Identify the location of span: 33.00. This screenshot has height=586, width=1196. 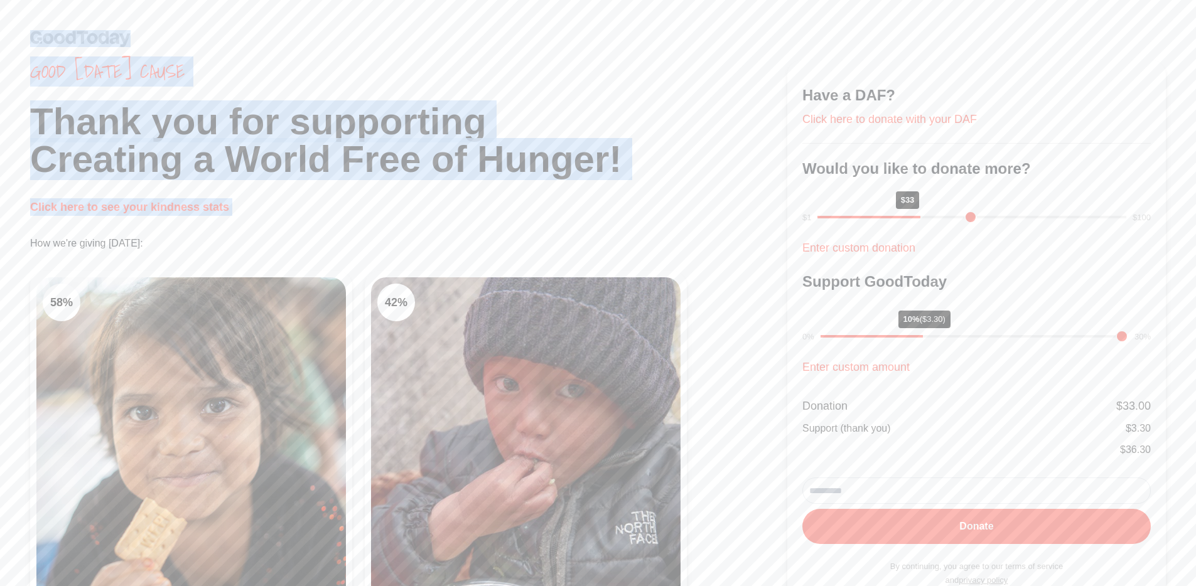
(1136, 406).